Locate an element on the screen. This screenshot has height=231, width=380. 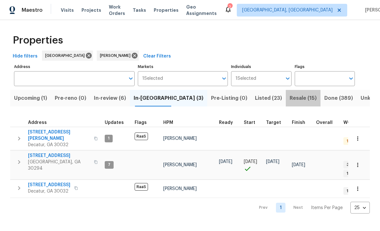
span: Resale (15) is located at coordinates (303, 98).